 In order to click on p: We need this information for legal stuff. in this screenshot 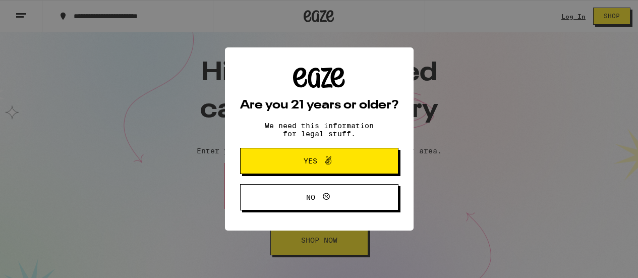, I will do `click(319, 130)`.